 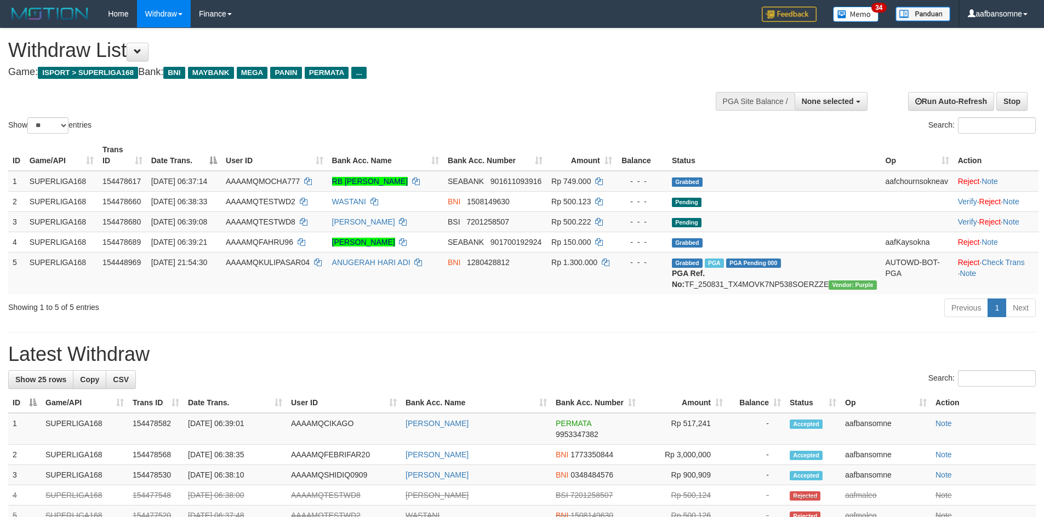 What do you see at coordinates (263, 181) in the screenshot?
I see `span: AAAAMQMOCHA777` at bounding box center [263, 181].